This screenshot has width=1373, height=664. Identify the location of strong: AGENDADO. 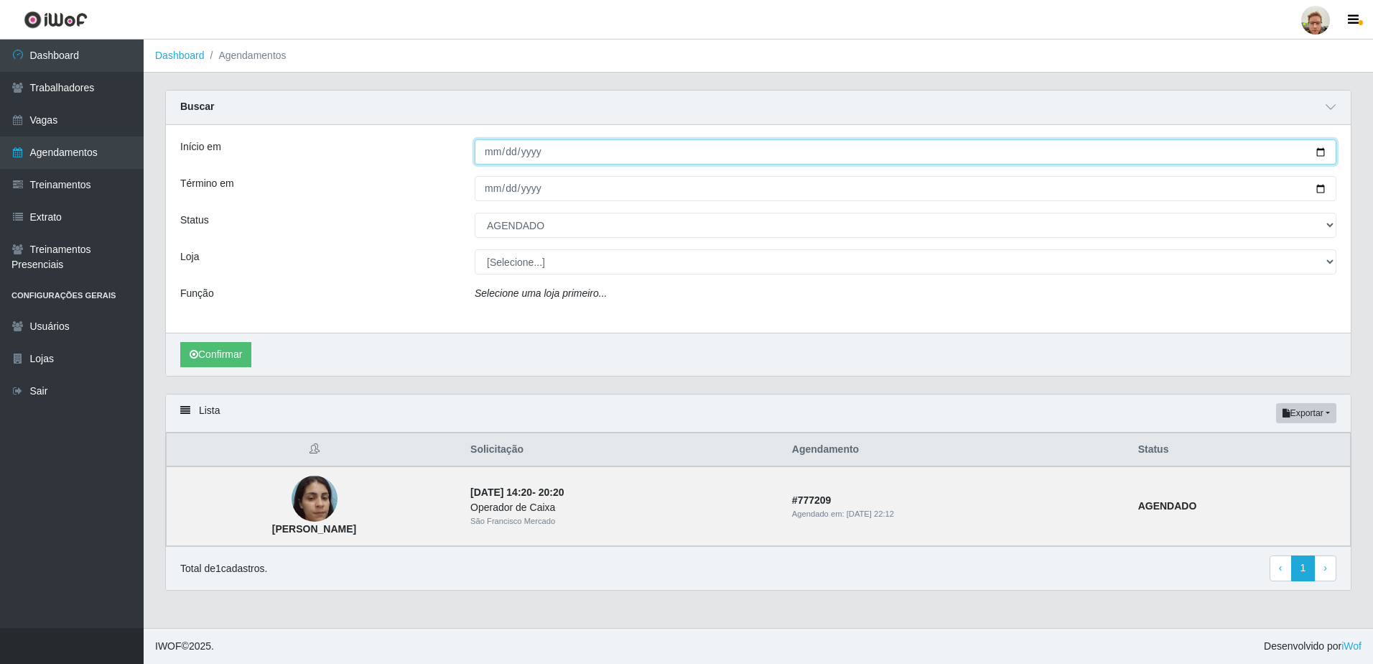
(1168, 506).